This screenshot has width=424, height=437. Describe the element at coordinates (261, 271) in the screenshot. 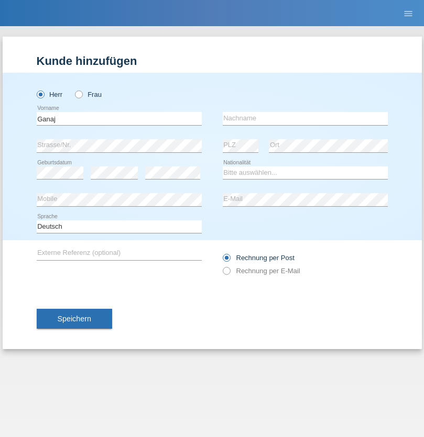

I see `label: Rechnung per E-Mail` at that location.